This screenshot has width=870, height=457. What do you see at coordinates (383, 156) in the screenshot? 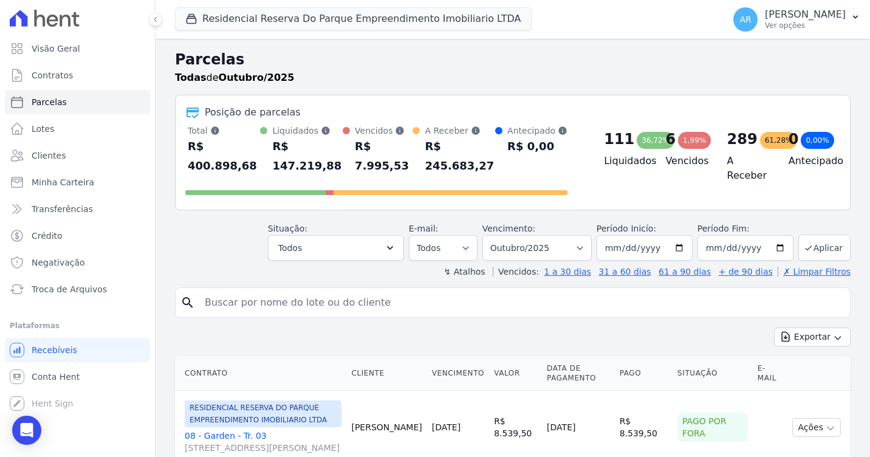
I see `div: R$ 7.995,53` at bounding box center [383, 156].